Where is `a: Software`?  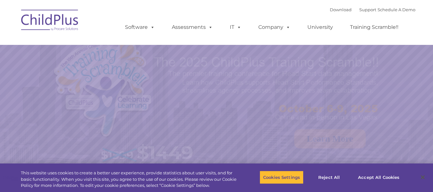 a: Software is located at coordinates (140, 27).